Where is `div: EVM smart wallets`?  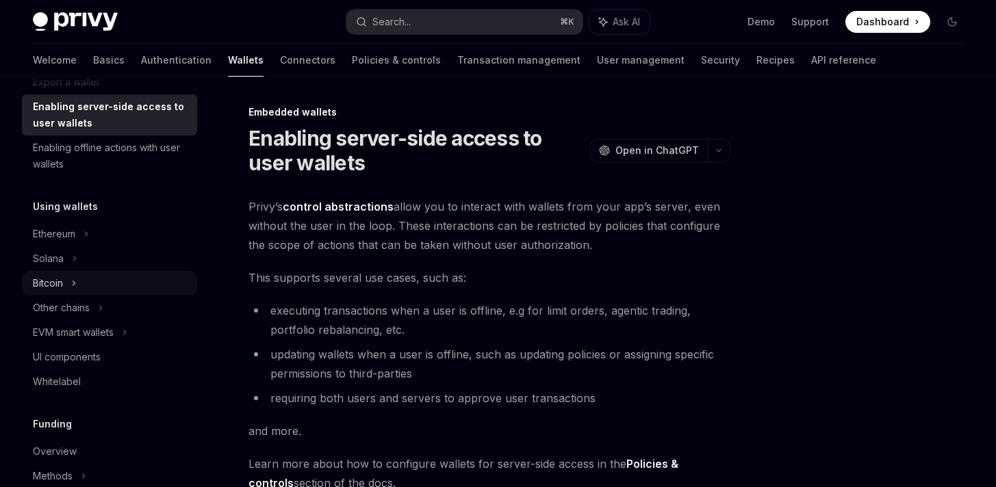
div: EVM smart wallets is located at coordinates (73, 333).